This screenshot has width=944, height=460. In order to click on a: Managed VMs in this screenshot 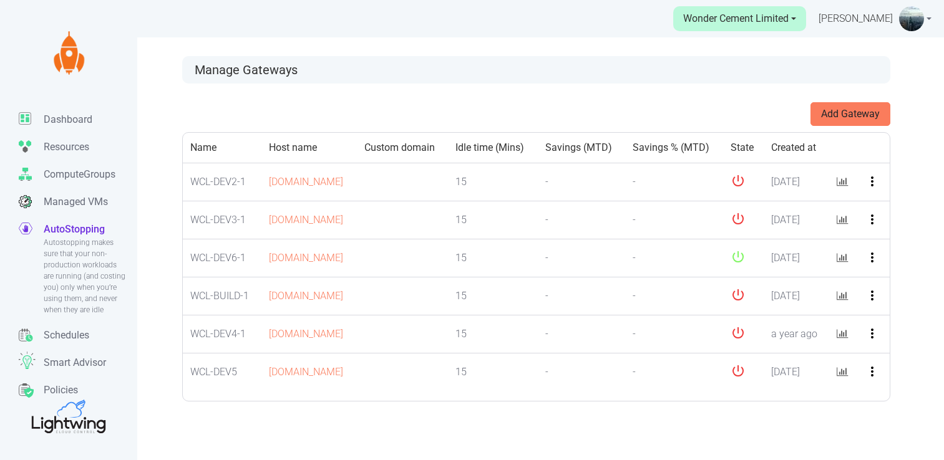, I will do `click(78, 202)`.